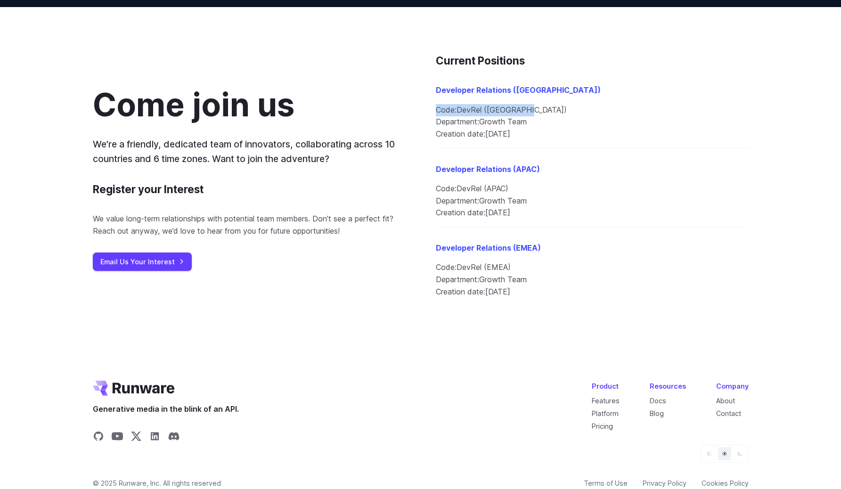  I want to click on div: Resources, so click(668, 386).